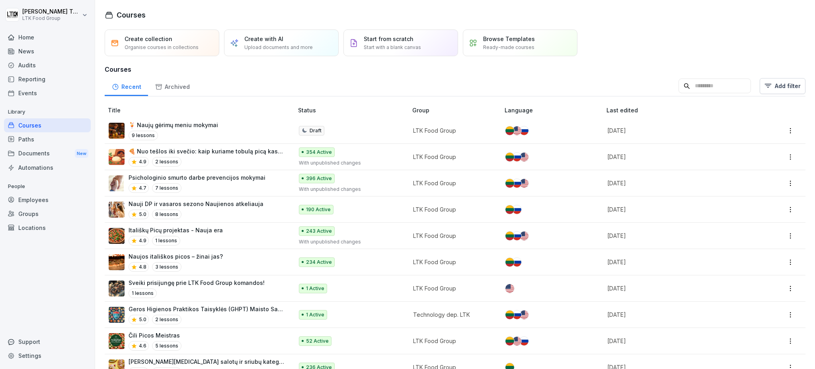 Image resolution: width=815 pixels, height=369 pixels. I want to click on p: Status, so click(354, 110).